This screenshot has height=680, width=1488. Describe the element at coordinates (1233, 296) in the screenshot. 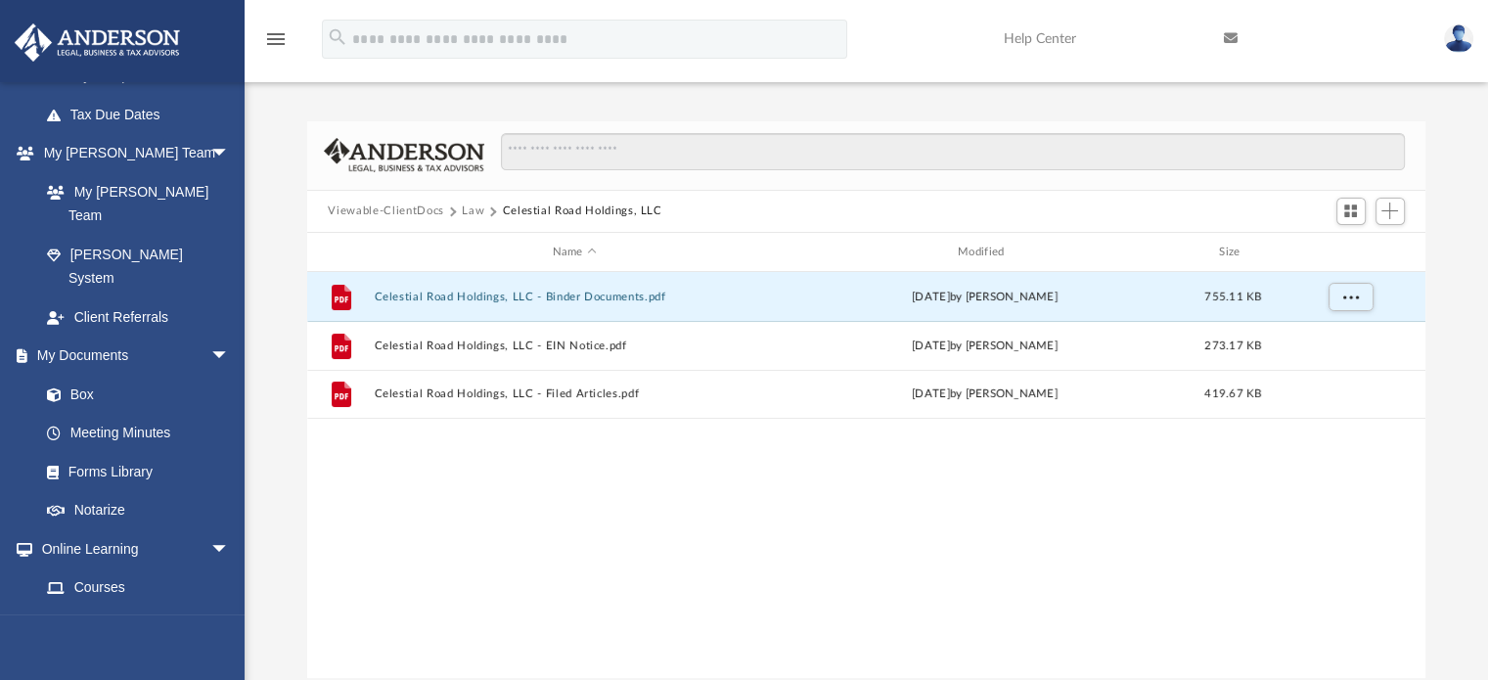

I see `span: 755.11 KB` at that location.